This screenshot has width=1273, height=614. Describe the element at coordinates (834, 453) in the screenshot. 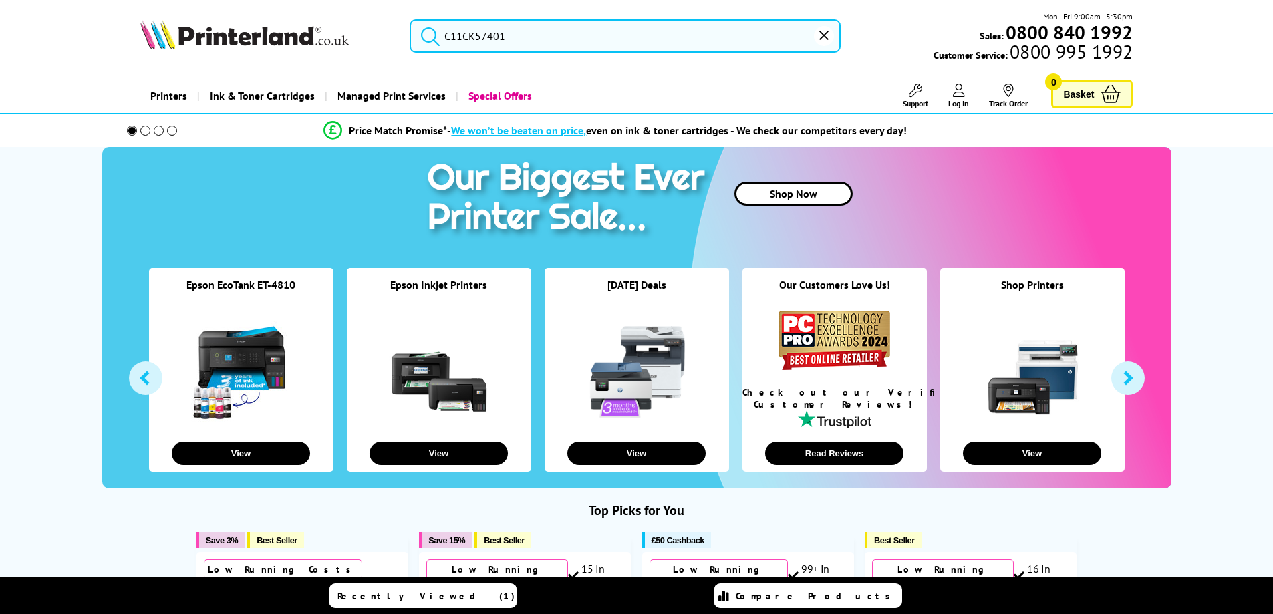

I see `button: Read Reviews` at that location.